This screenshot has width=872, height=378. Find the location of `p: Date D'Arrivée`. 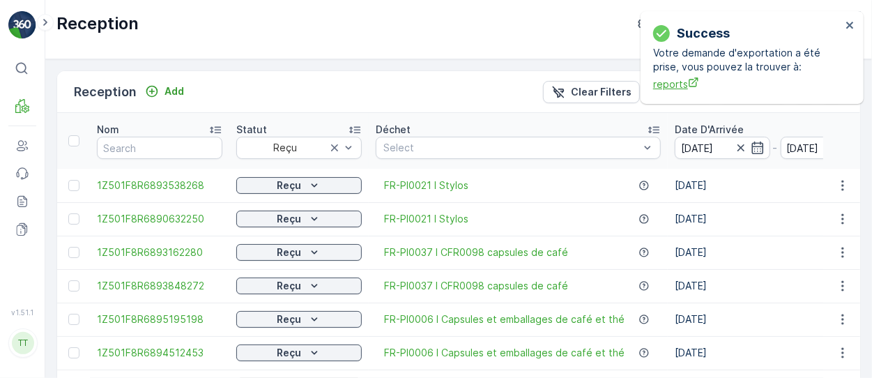

p: Date D'Arrivée is located at coordinates (709, 130).